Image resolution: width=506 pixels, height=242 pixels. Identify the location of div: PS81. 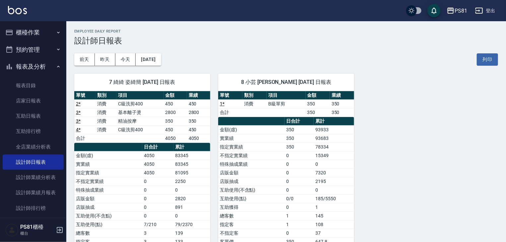
(461, 11).